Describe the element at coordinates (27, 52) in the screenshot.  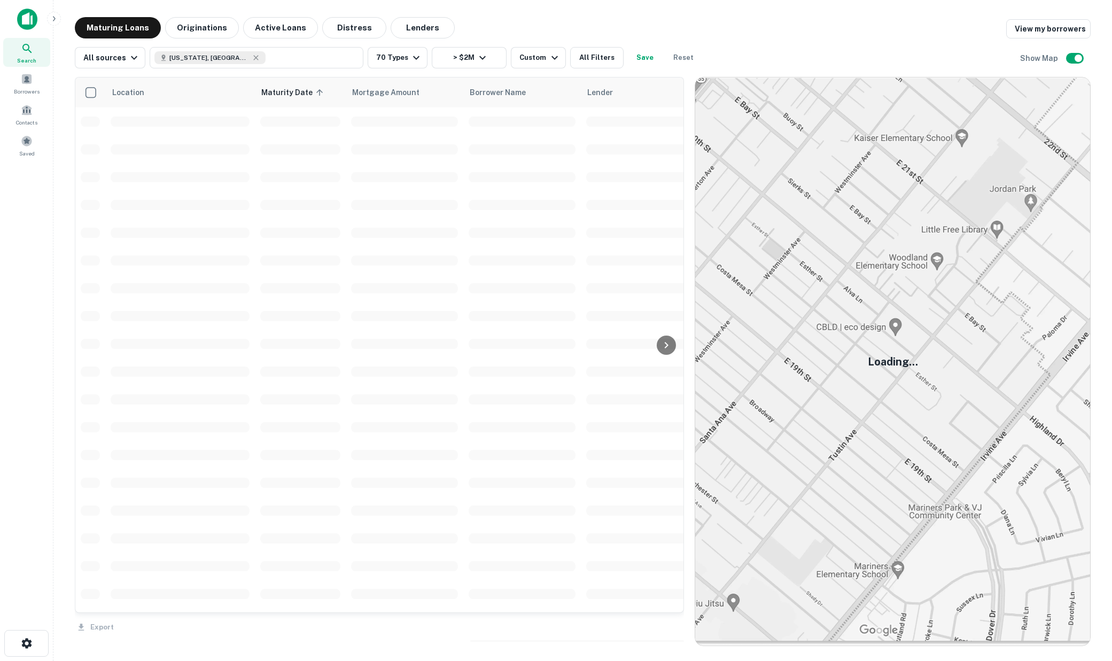
I see `a: Search` at that location.